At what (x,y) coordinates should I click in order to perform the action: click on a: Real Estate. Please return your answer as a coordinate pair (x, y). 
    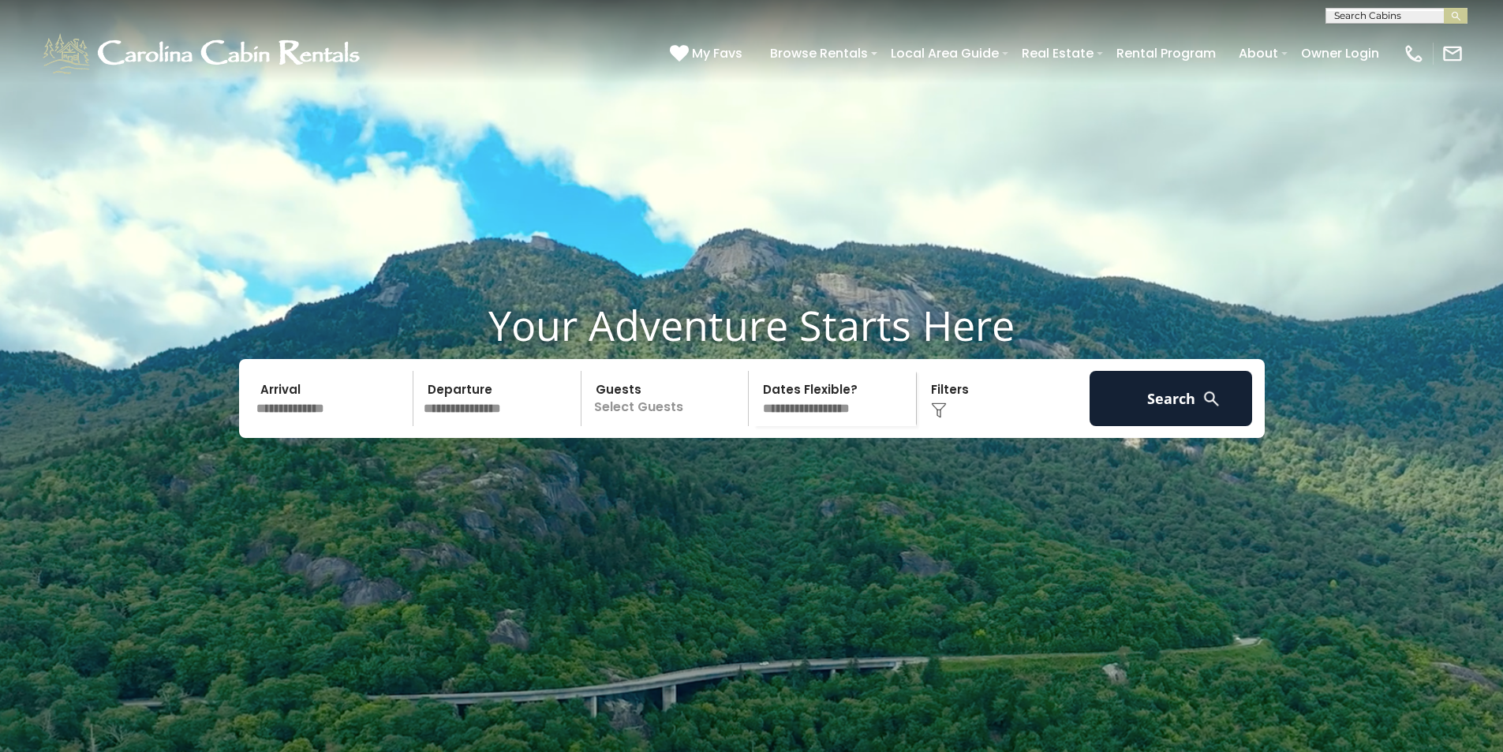
    Looking at the image, I should click on (1057, 53).